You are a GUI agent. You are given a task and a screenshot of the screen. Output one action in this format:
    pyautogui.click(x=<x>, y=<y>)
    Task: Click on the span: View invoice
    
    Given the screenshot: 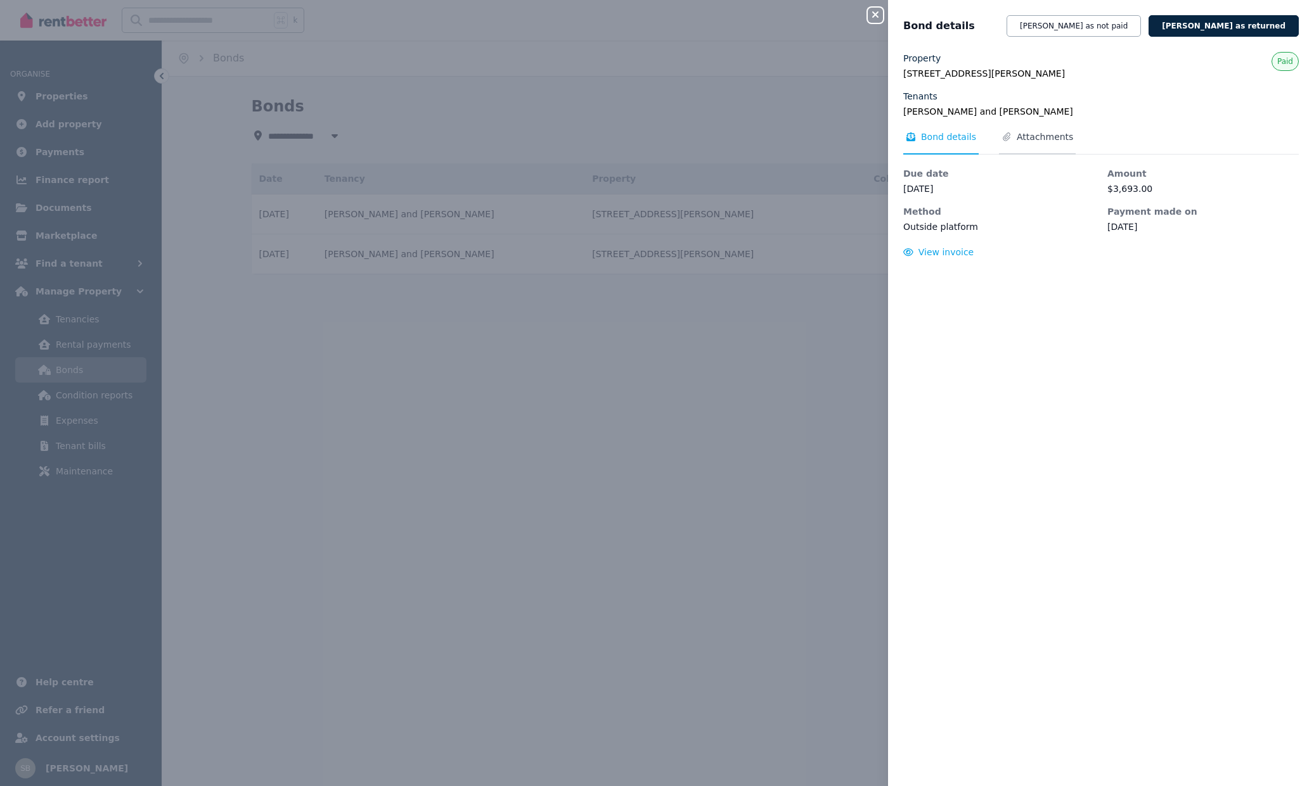 What is the action you would take?
    pyautogui.click(x=946, y=252)
    